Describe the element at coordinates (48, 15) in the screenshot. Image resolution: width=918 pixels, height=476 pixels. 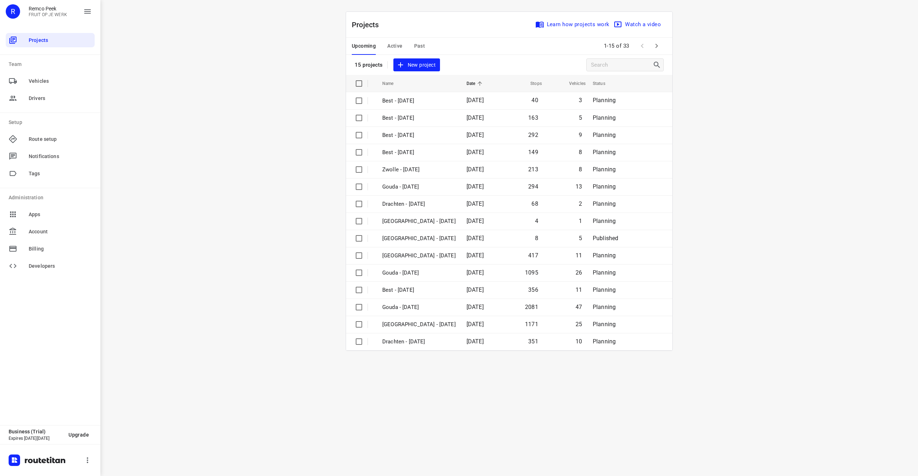
I see `p: FRUIT OP JE WERK` at that location.